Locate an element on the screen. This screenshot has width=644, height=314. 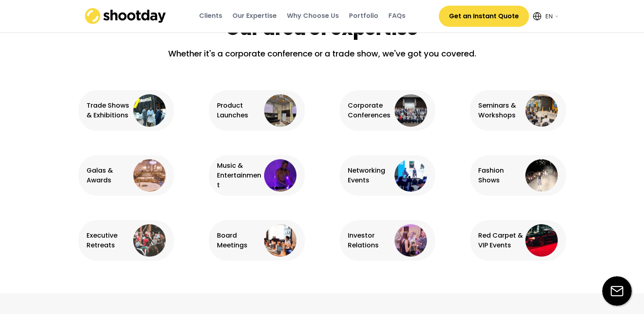
div: Executive Retreats is located at coordinates (109, 241).